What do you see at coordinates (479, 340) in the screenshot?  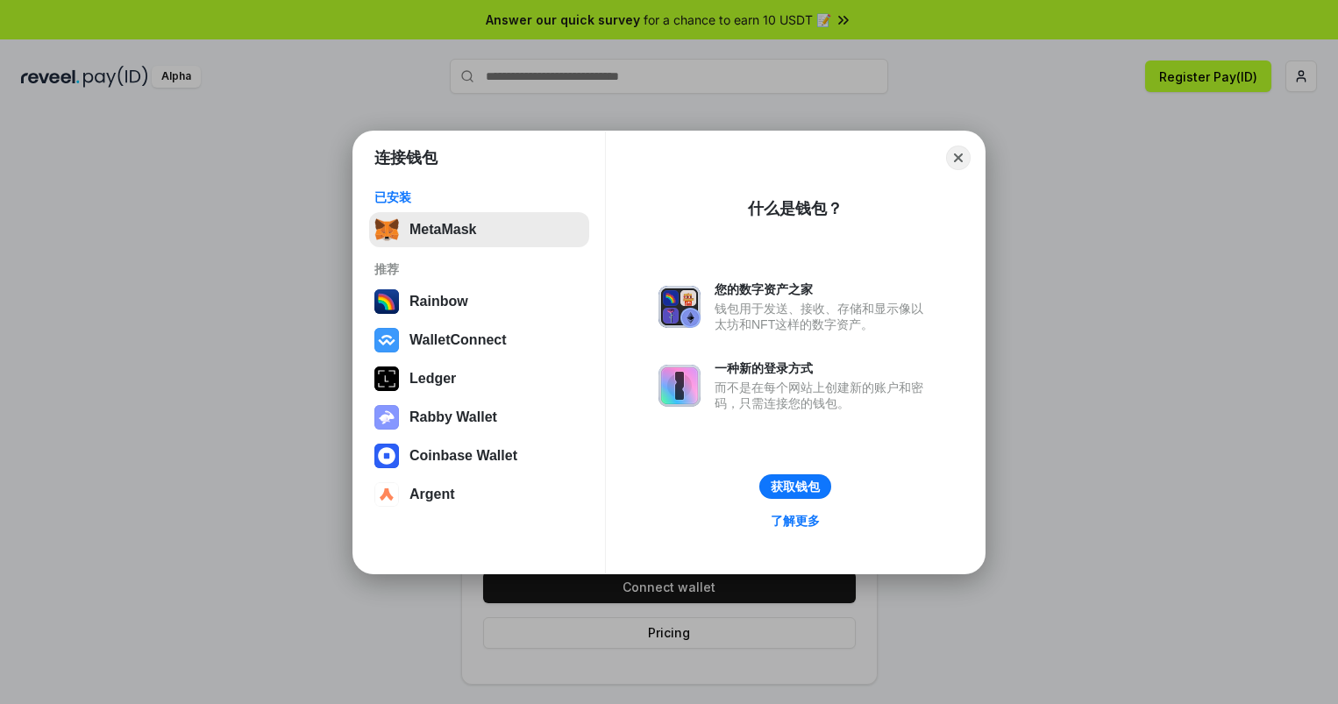 I see `button: WalletConnect` at bounding box center [479, 340].